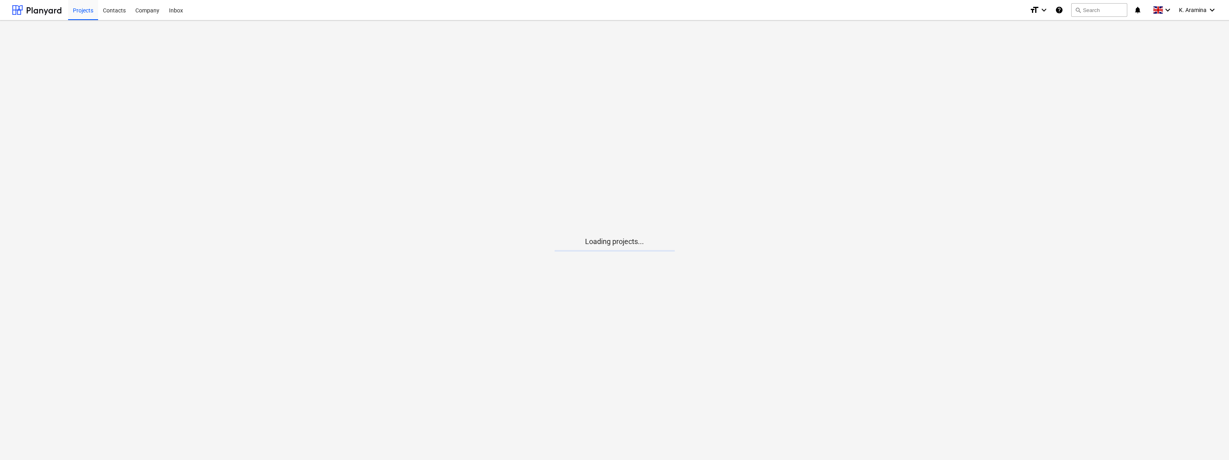  What do you see at coordinates (1193, 10) in the screenshot?
I see `span: K. Aramina` at bounding box center [1193, 10].